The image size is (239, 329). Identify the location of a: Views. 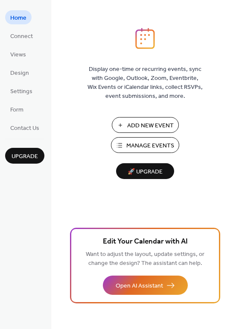
(18, 54).